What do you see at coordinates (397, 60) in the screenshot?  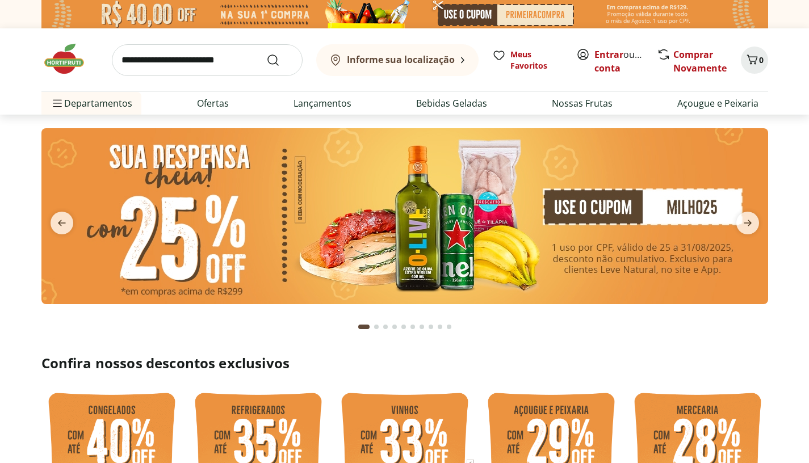 I see `button: Informe sua localização` at bounding box center [397, 60].